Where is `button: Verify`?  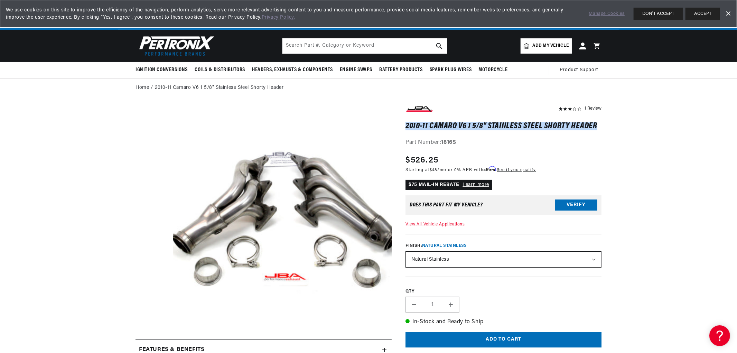 button: Verify is located at coordinates (576, 205).